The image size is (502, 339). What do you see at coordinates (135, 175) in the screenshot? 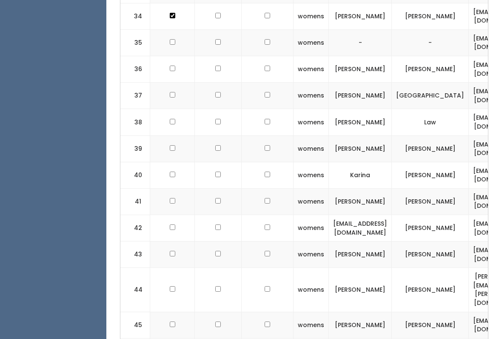
I see `td: 40` at bounding box center [135, 175].